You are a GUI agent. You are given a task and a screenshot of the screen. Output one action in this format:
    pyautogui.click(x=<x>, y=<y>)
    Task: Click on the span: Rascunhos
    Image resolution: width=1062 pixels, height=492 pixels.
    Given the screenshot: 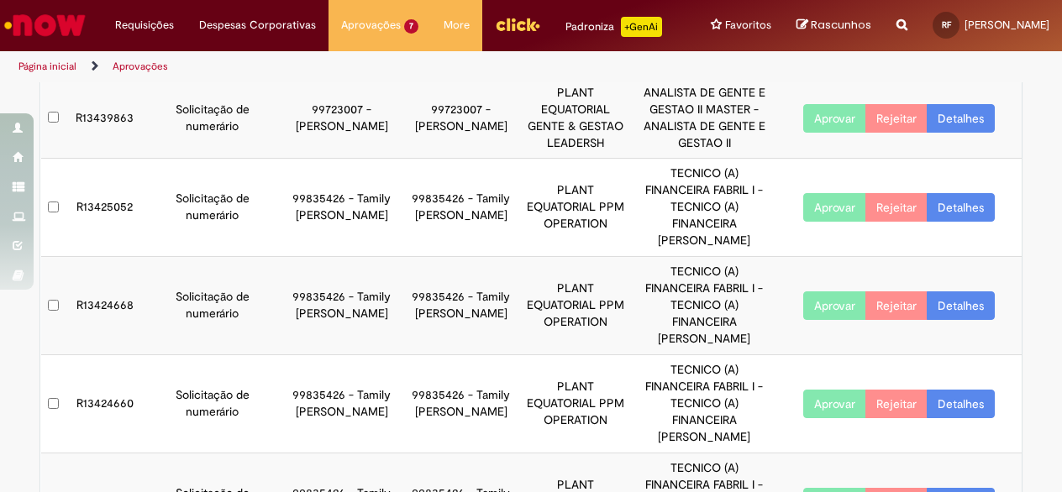 What is the action you would take?
    pyautogui.click(x=841, y=24)
    